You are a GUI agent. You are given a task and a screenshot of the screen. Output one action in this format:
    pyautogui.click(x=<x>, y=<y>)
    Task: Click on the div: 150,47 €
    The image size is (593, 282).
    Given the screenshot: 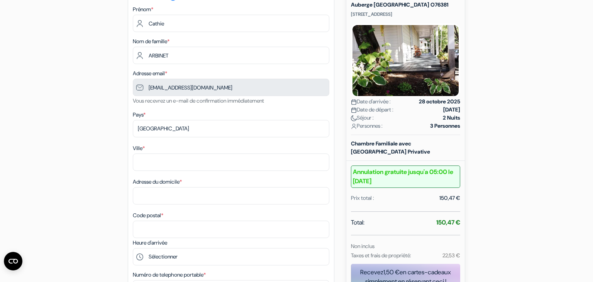 What is the action you would take?
    pyautogui.click(x=450, y=198)
    